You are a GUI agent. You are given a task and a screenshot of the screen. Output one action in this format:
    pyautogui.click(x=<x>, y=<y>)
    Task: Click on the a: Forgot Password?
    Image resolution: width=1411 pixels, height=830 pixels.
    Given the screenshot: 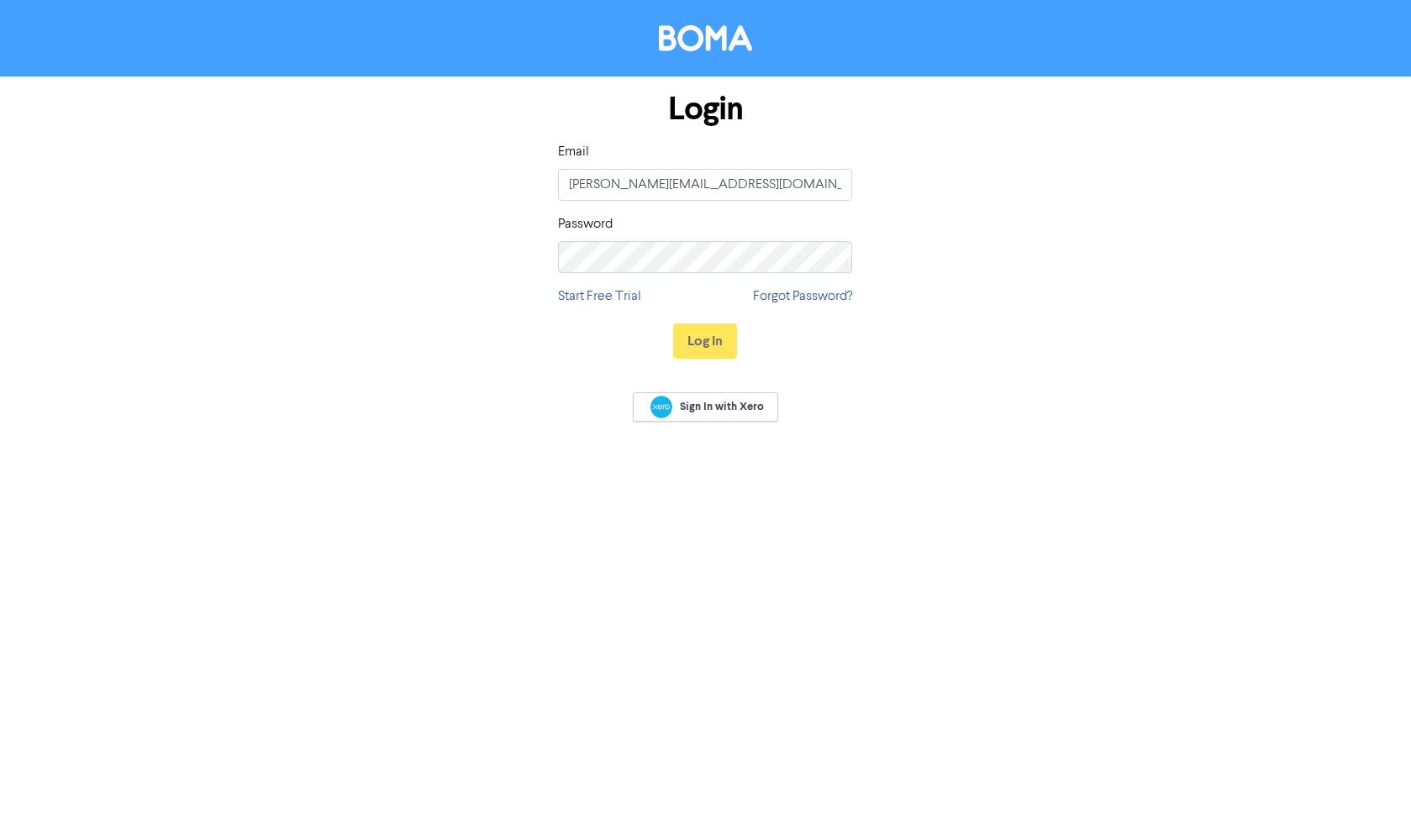 What is the action you would take?
    pyautogui.click(x=802, y=297)
    